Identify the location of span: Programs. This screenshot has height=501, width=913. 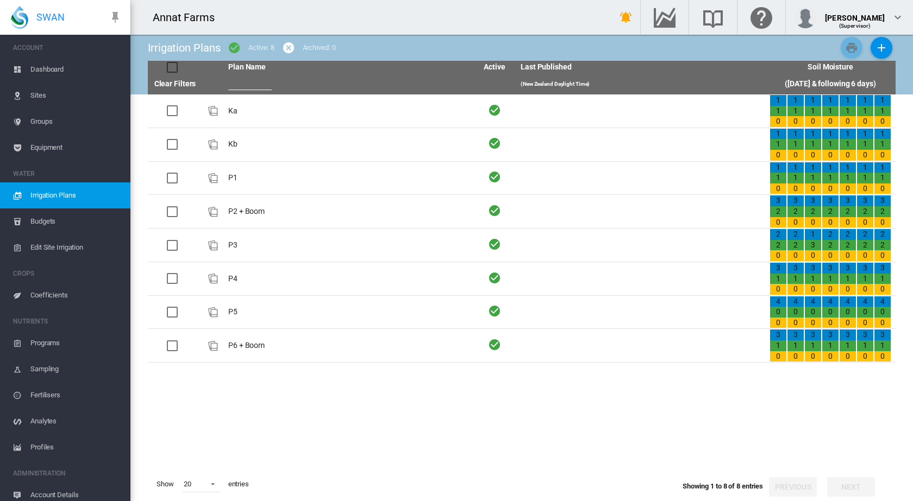
(76, 343).